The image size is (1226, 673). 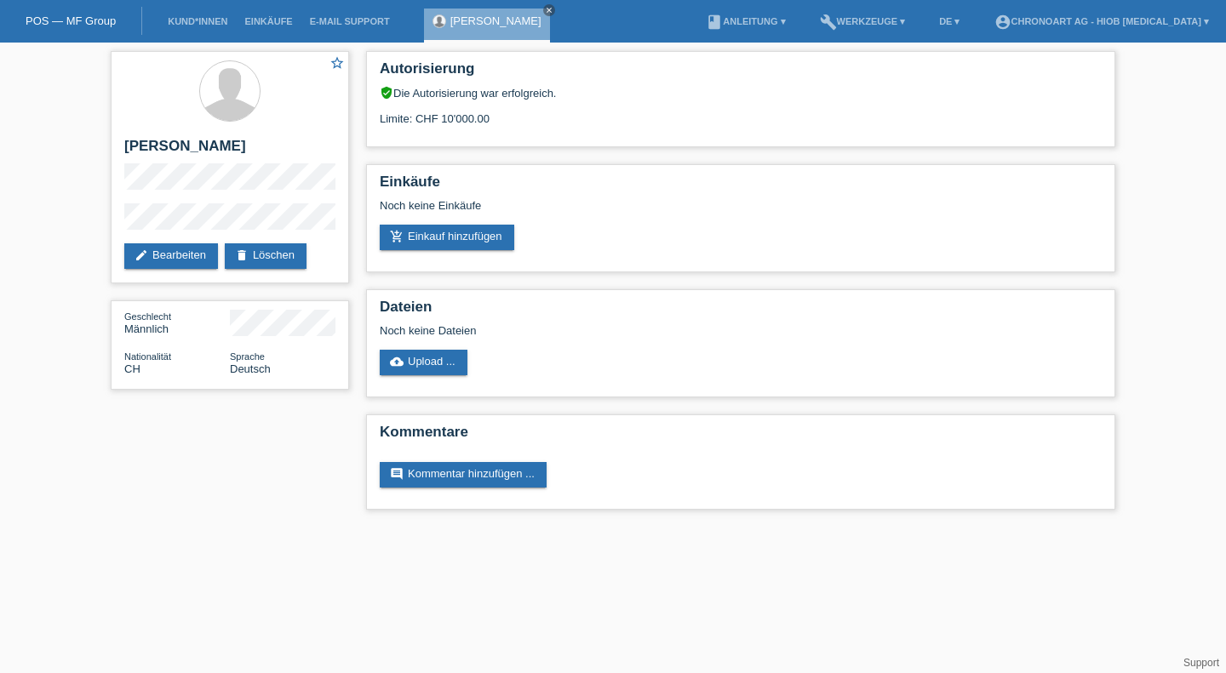 I want to click on a: deleteLöschen, so click(x=266, y=256).